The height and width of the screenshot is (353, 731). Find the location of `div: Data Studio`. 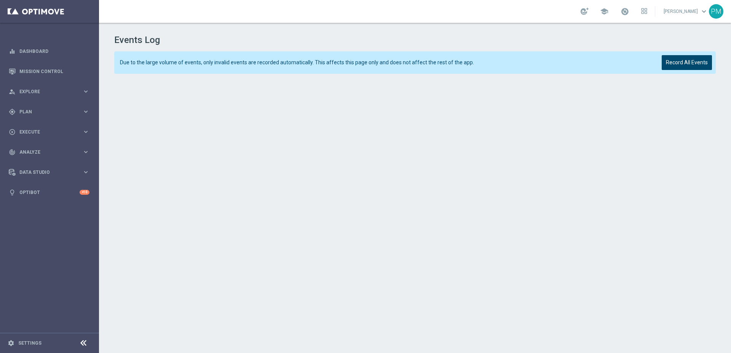

div: Data Studio is located at coordinates (45, 173).